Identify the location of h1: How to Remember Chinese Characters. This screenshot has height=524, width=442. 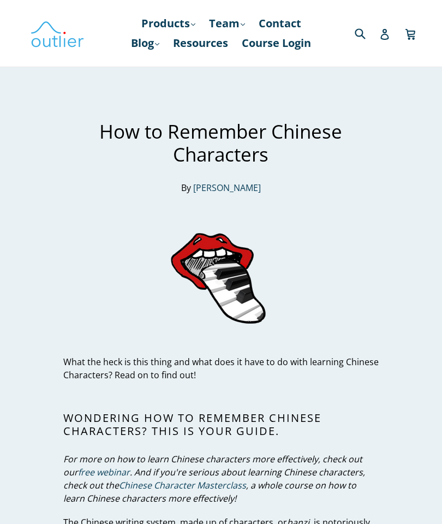
(221, 143).